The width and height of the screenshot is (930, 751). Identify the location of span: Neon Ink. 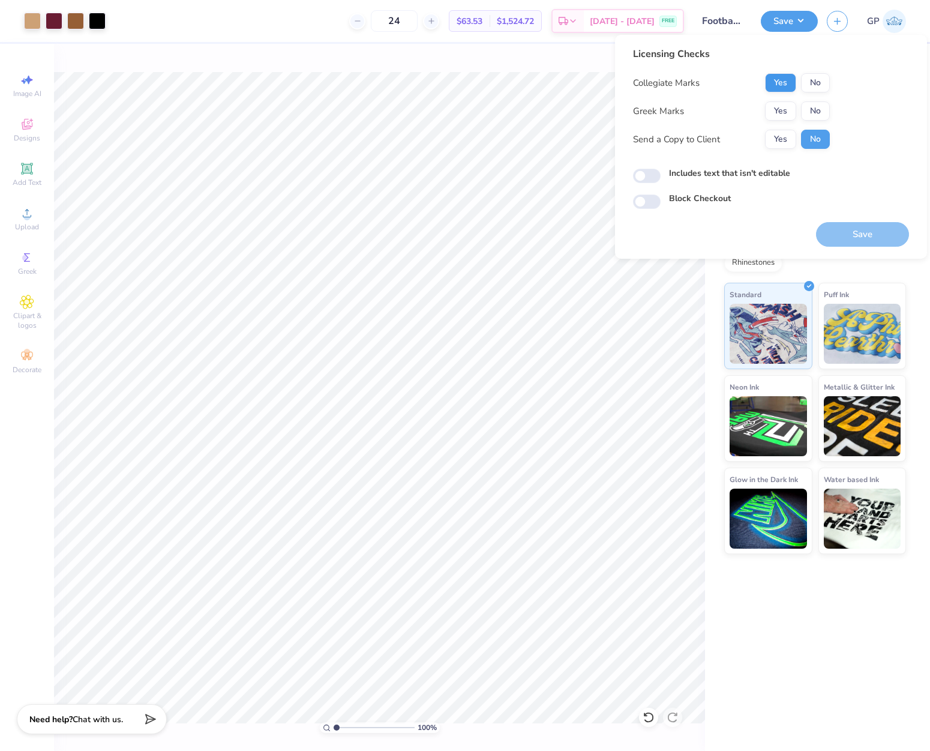
(744, 387).